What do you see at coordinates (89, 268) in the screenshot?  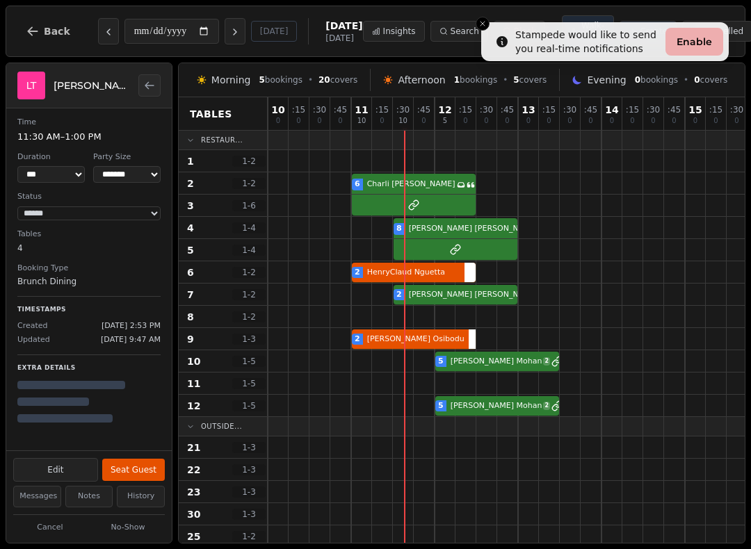 I see `dt: Booking Type` at bounding box center [89, 268].